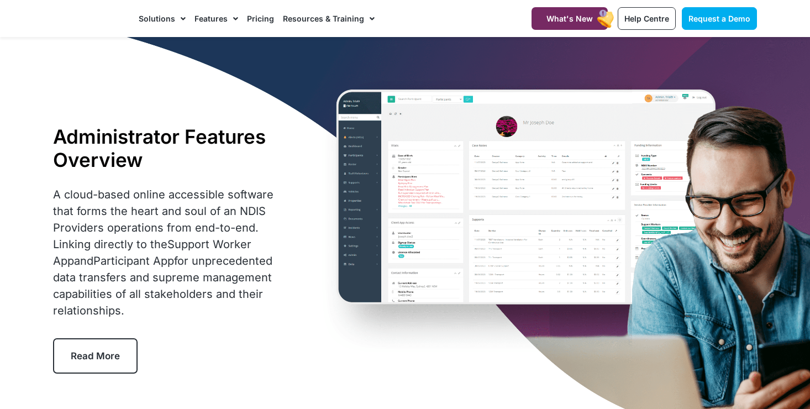 Image resolution: width=810 pixels, height=409 pixels. I want to click on span: A cloud-based online accessible software that forms the heart and soul of an NDIS Providers opera..., so click(163, 253).